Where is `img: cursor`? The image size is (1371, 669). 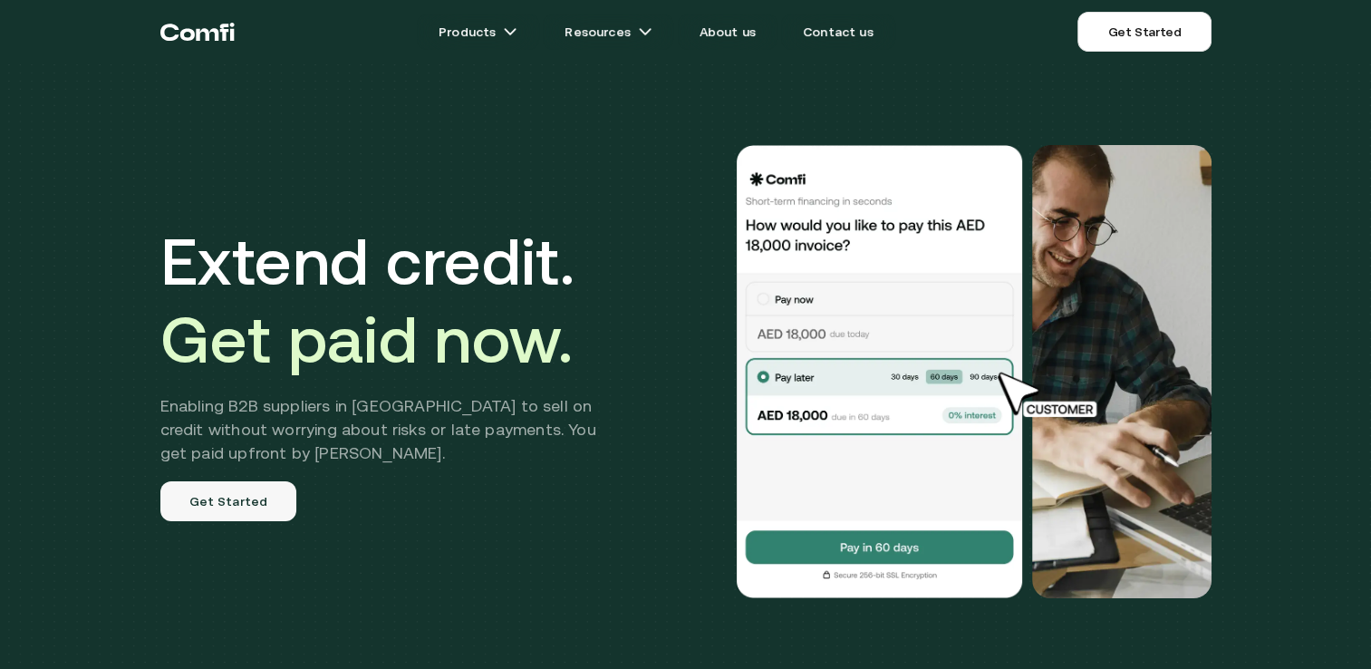 img: cursor is located at coordinates (1051, 395).